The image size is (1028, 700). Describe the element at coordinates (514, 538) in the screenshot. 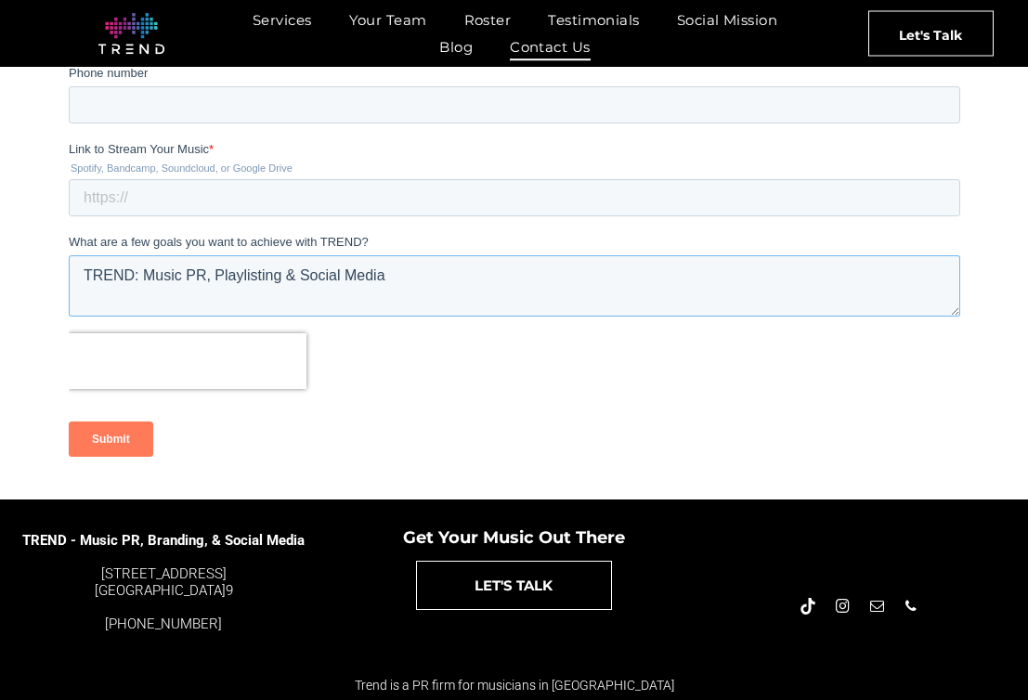

I see `span: Get Your Music Out There` at that location.